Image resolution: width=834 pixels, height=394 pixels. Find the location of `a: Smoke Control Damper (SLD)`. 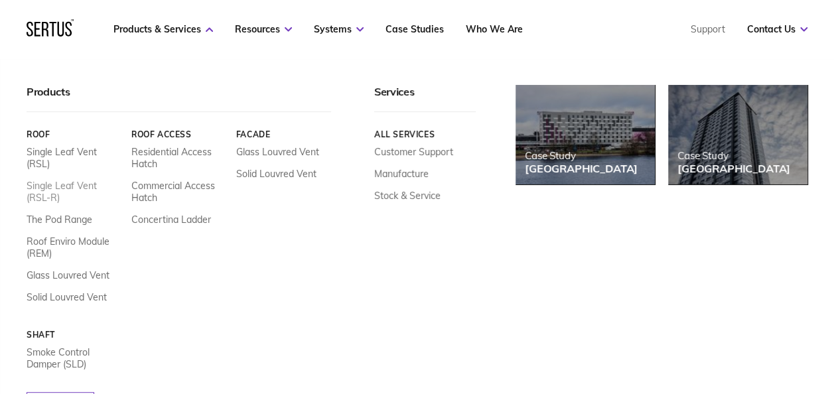

a: Smoke Control Damper (SLD) is located at coordinates (74, 358).